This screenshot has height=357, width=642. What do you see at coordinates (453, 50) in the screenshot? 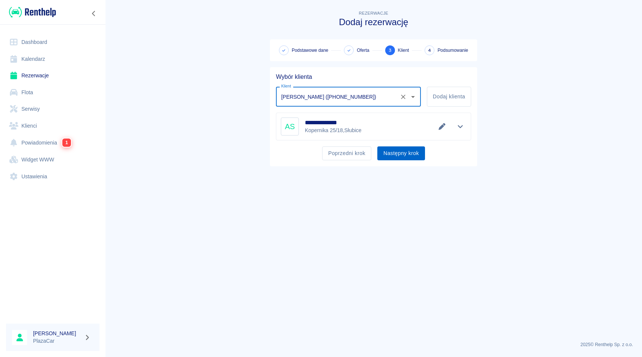
I see `span: Podsumowanie` at bounding box center [453, 50].